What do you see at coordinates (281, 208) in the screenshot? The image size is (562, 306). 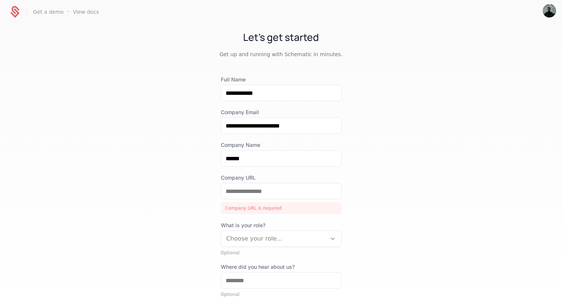 I see `div: Company URL is required` at bounding box center [281, 208].